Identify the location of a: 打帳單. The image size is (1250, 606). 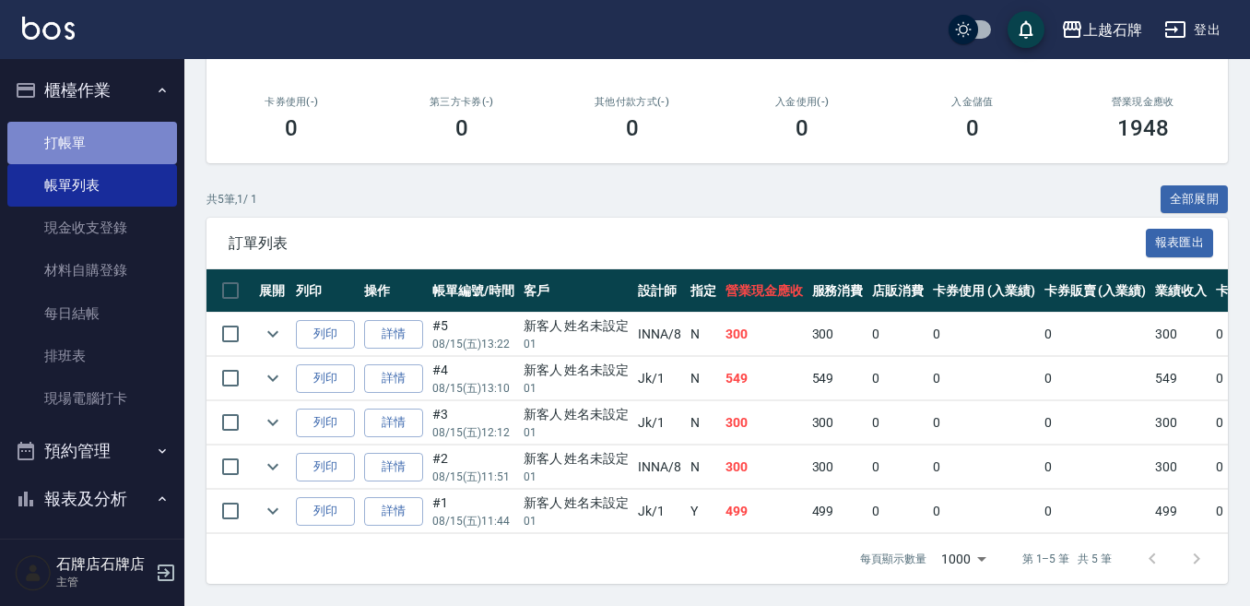
(92, 143).